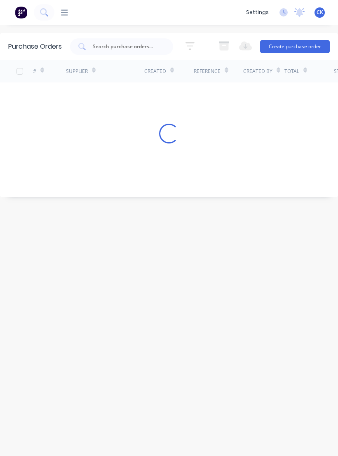 This screenshot has height=456, width=338. Describe the element at coordinates (21, 12) in the screenshot. I see `img: Factory` at that location.